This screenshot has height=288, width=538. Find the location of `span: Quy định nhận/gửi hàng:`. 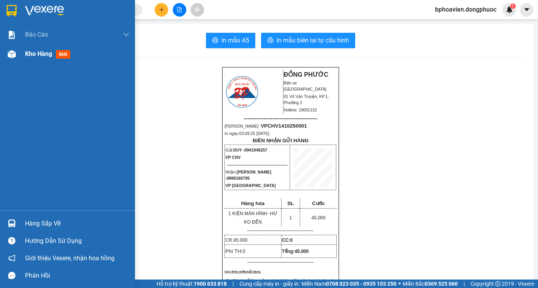

span: Quy định nhận/gửi hàng: is located at coordinates (243, 272).